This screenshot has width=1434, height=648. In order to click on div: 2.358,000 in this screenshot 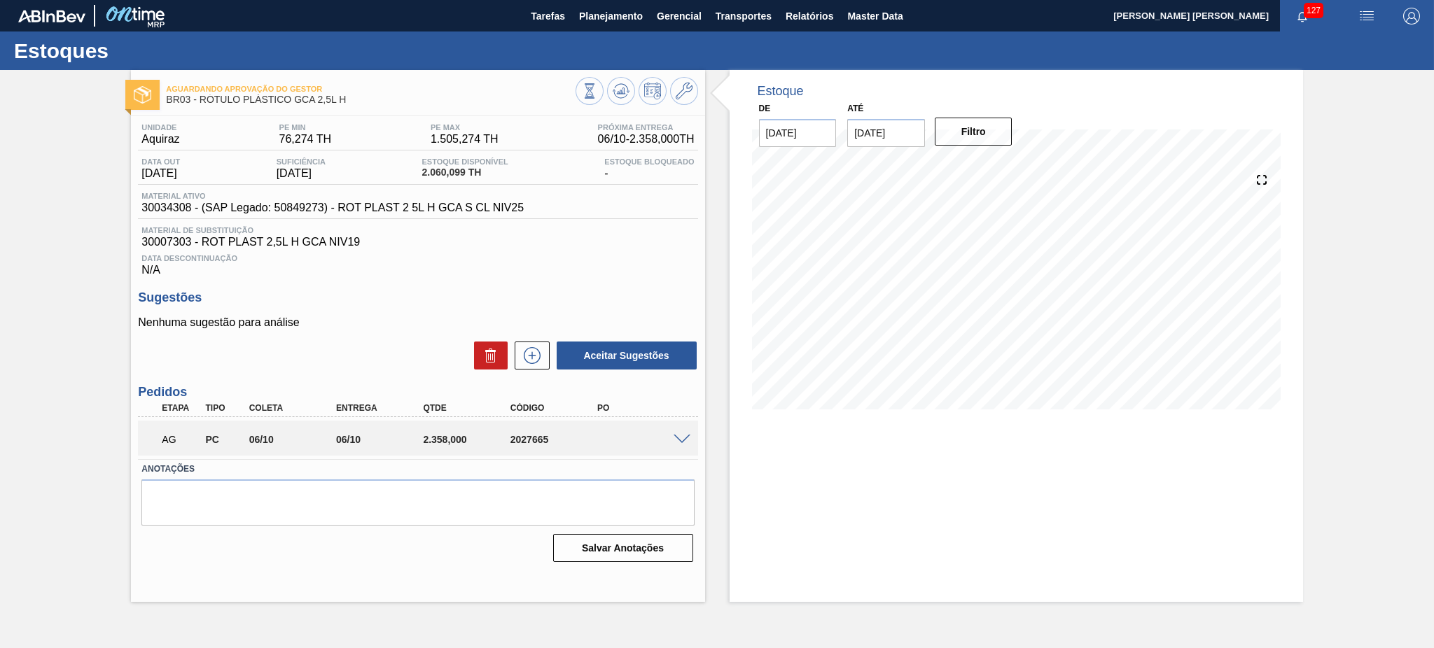, I will do `click(468, 440)`.